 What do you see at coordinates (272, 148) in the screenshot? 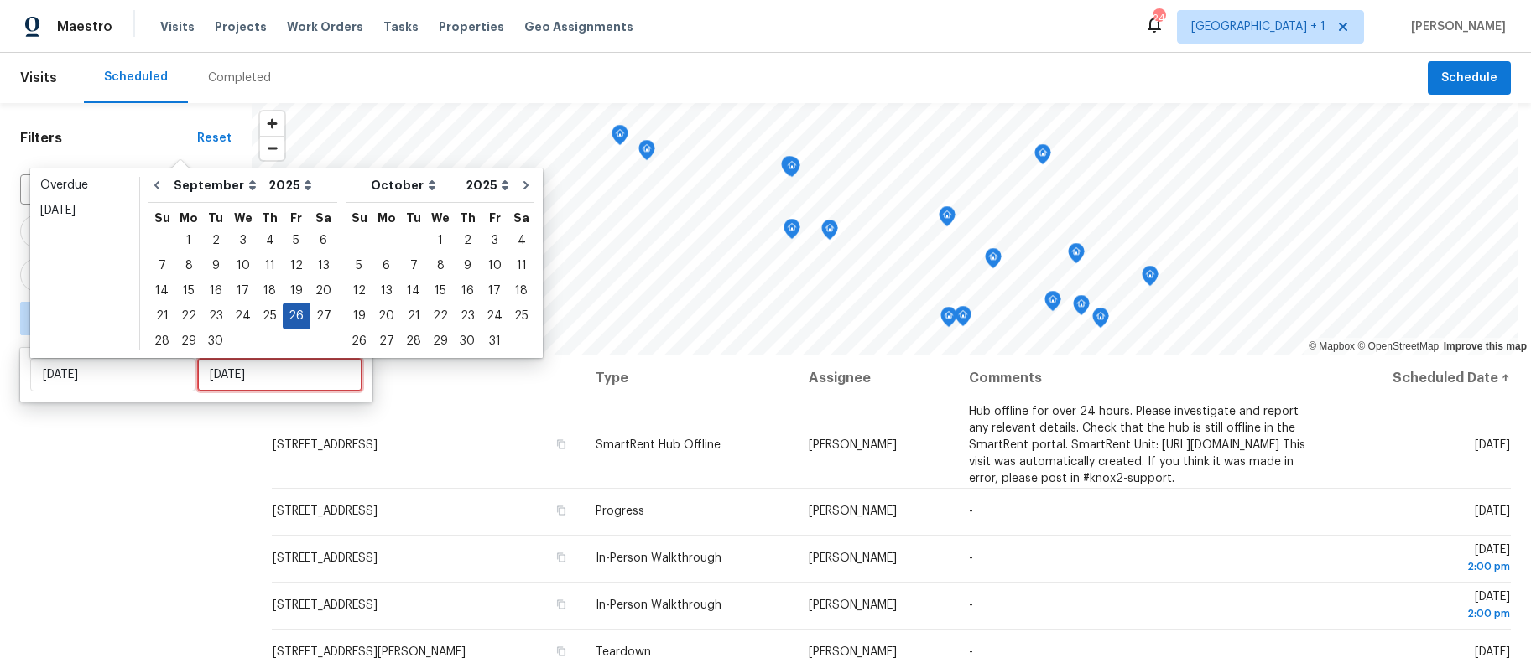
I see `span: Zoom out` at bounding box center [272, 148].